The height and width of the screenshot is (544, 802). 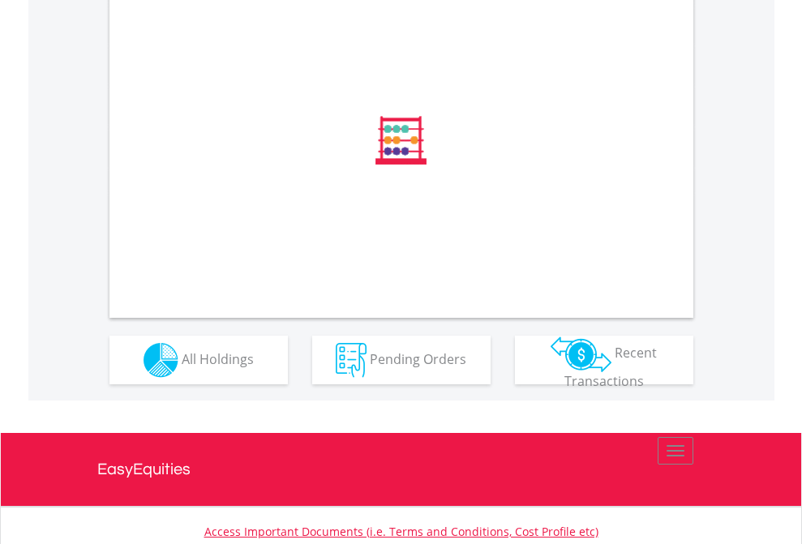 I want to click on span: All Holdings, so click(x=217, y=359).